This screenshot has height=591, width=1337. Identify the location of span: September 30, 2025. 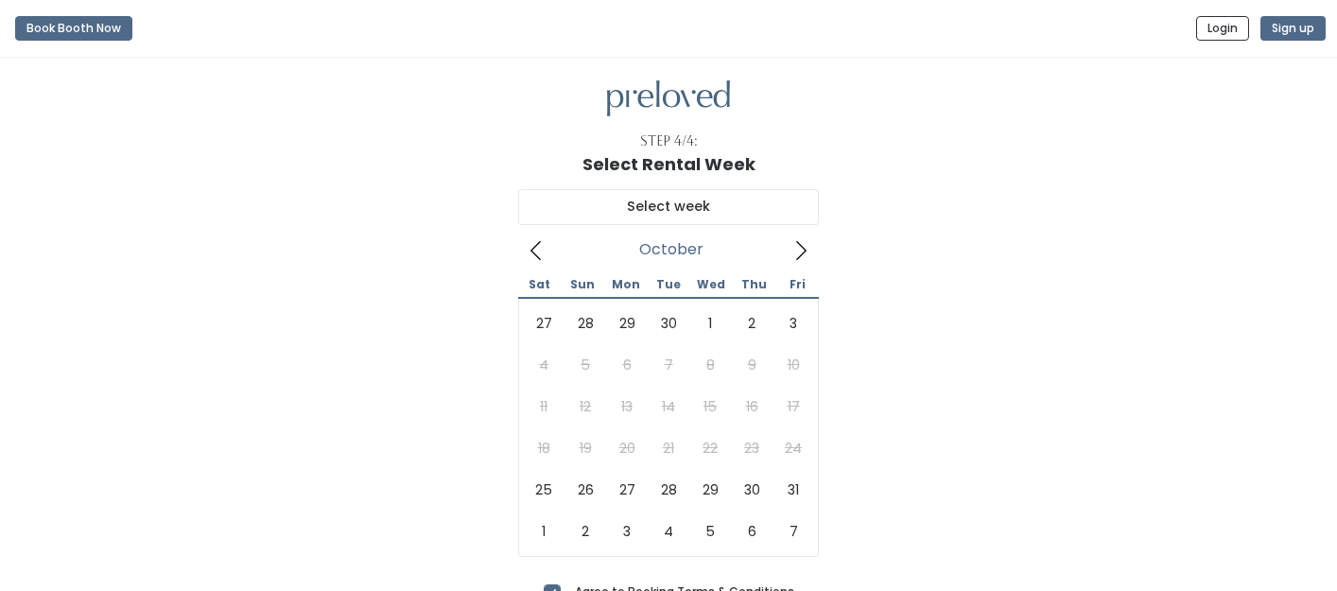
(668, 323).